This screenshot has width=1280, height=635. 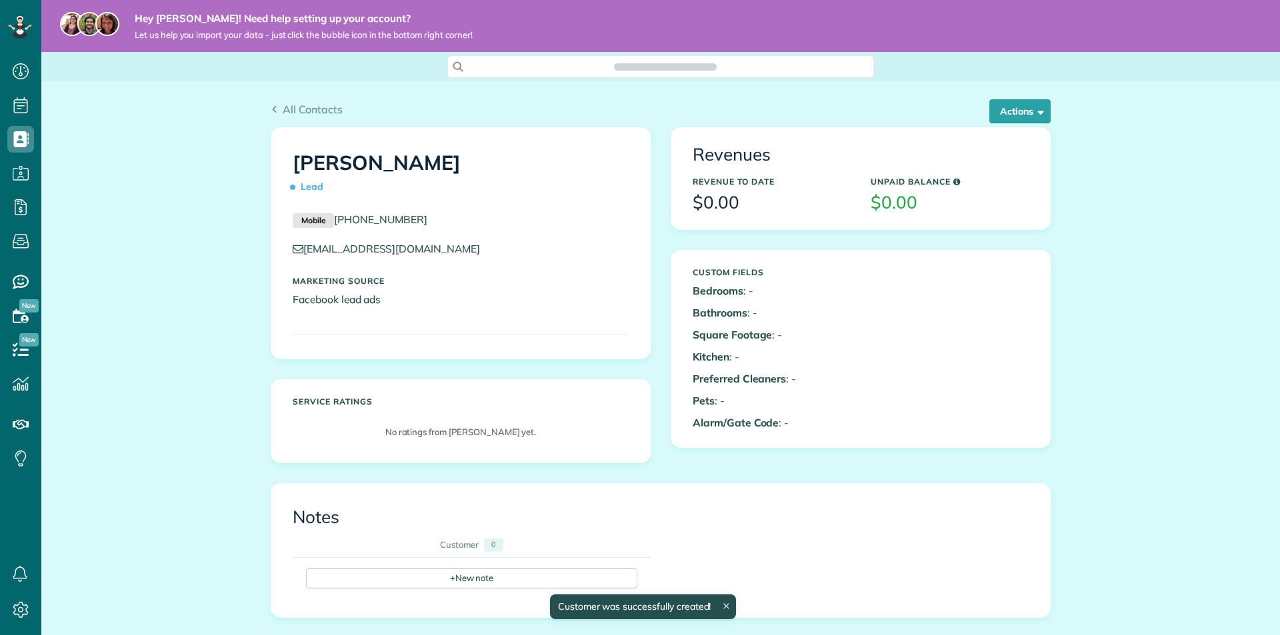 I want to click on h5: Unpaid Balance, so click(x=949, y=181).